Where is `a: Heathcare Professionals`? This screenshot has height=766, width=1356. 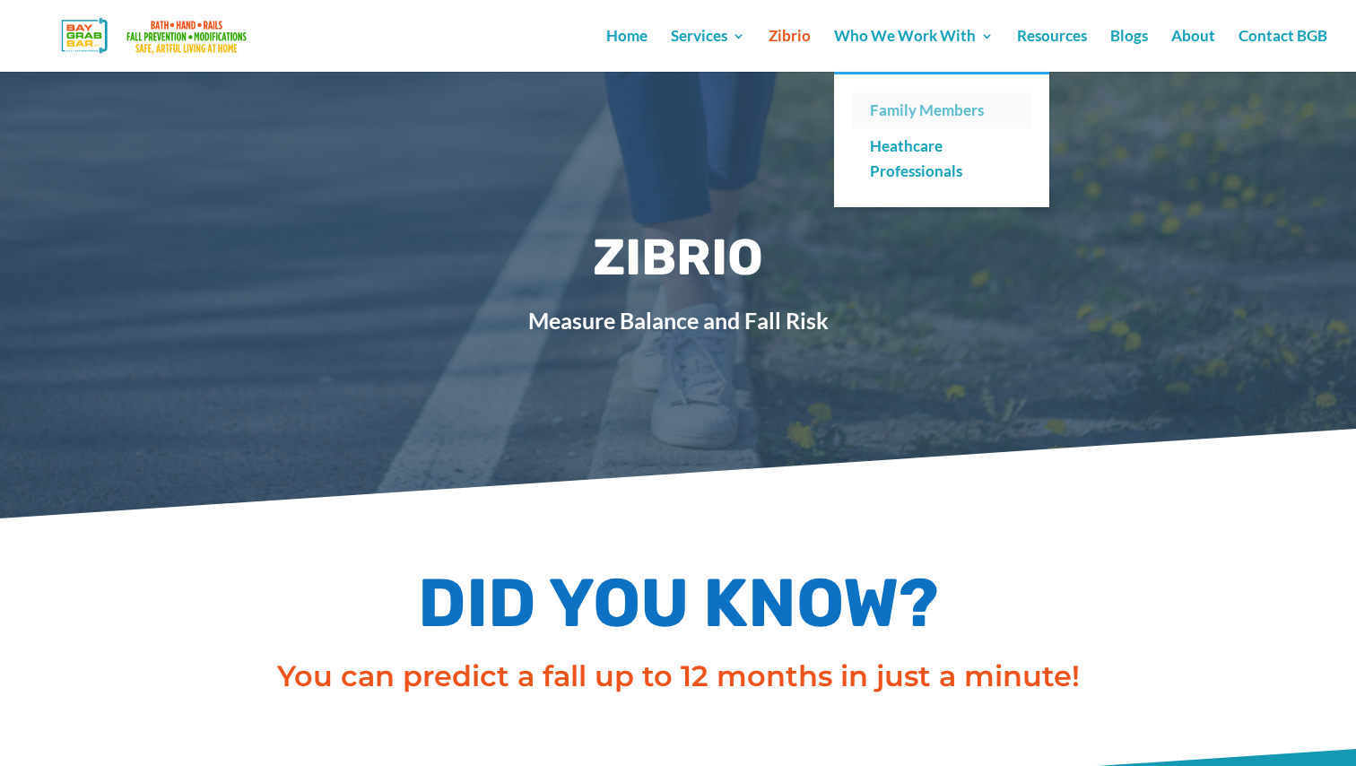 a: Heathcare Professionals is located at coordinates (942, 159).